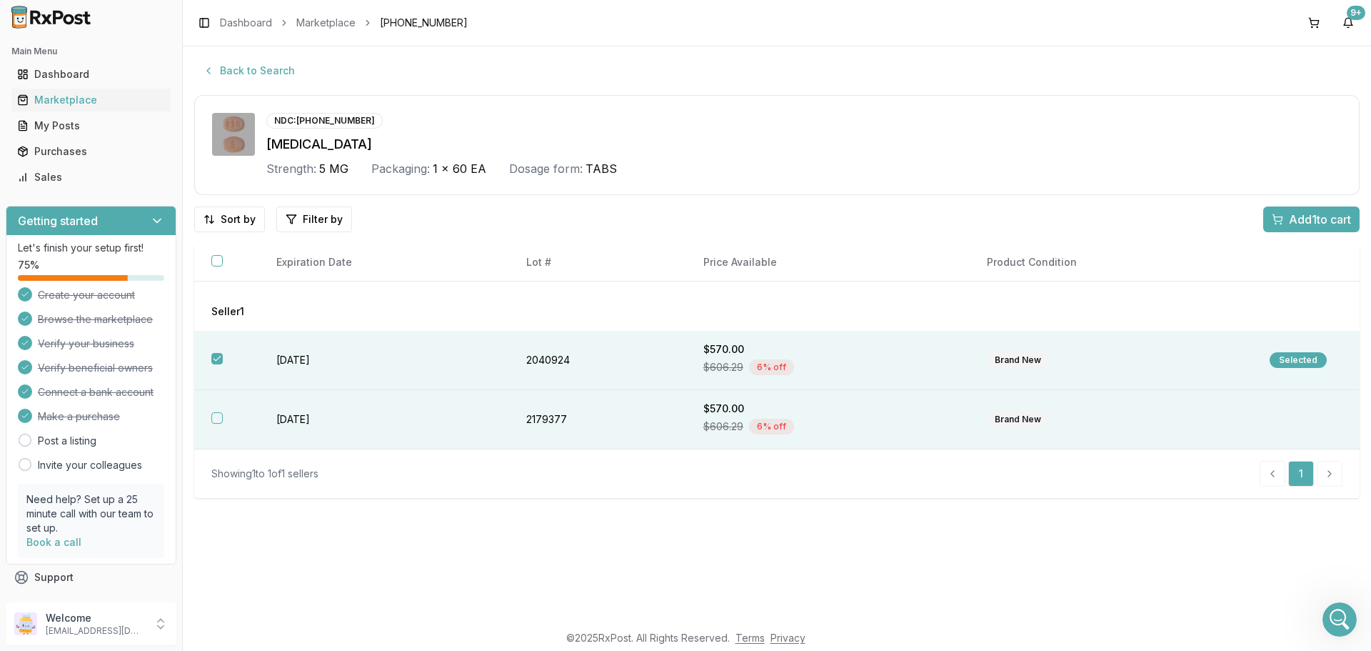 The image size is (1371, 651). Describe the element at coordinates (546, 169) in the screenshot. I see `div: Dosage form:` at that location.